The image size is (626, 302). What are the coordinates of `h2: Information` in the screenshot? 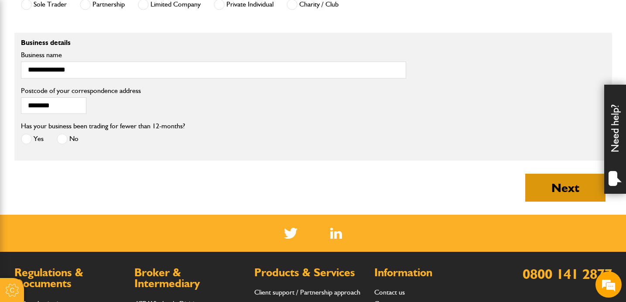 It's located at (430, 273).